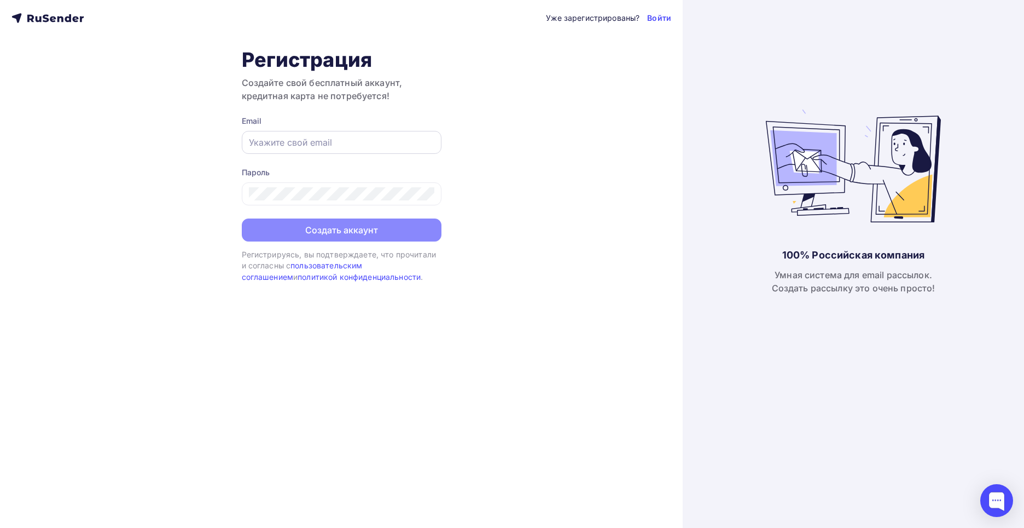 The height and width of the screenshot is (528, 1024). Describe the element at coordinates (593, 18) in the screenshot. I see `div: Уже зарегистрированы?` at that location.